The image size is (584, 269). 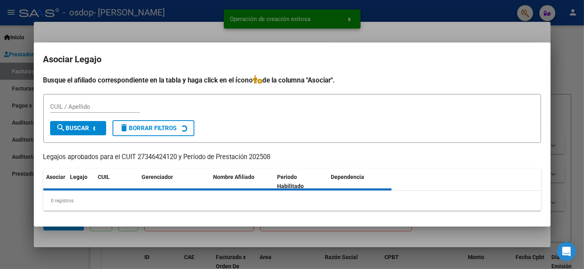 What do you see at coordinates (359, 182) in the screenshot?
I see `datatable-header-cell: Dependencia` at bounding box center [359, 182].